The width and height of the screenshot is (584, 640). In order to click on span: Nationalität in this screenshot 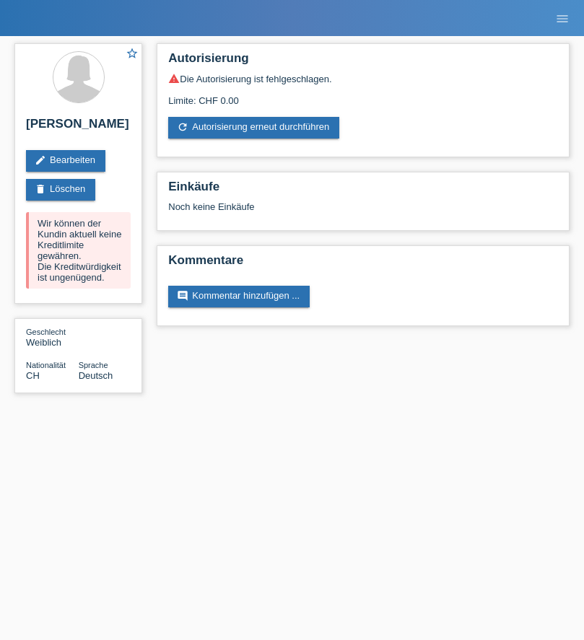, I will do `click(45, 365)`.